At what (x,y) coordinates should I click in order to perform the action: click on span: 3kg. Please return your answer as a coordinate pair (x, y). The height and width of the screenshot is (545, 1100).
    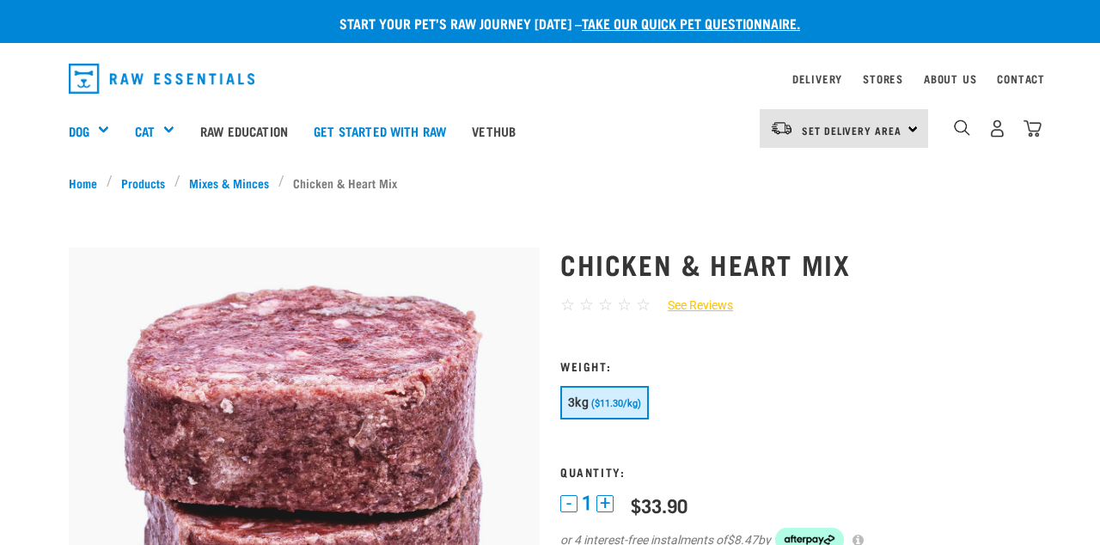
    Looking at the image, I should click on (578, 402).